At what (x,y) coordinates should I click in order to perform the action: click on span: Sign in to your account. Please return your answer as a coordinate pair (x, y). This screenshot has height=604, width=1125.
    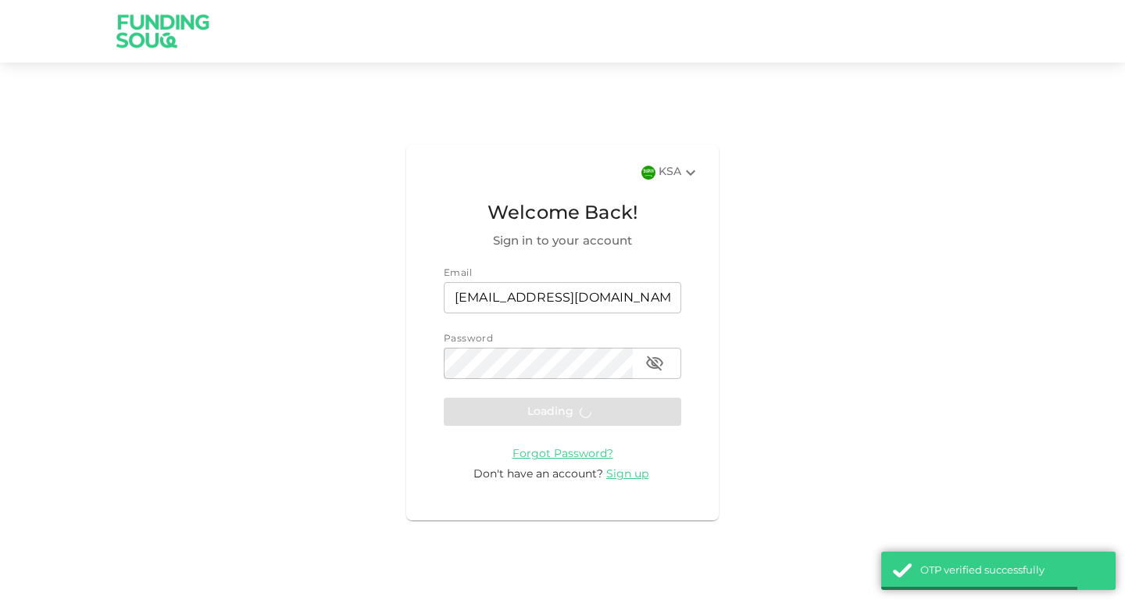
    Looking at the image, I should click on (563, 241).